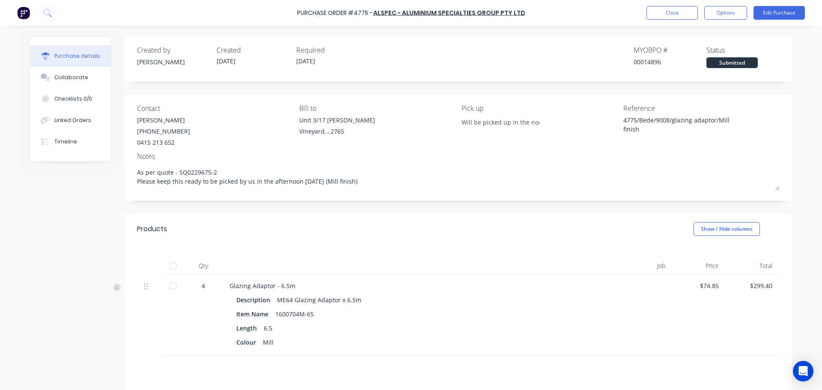  What do you see at coordinates (173, 50) in the screenshot?
I see `div: Created by` at bounding box center [173, 50].